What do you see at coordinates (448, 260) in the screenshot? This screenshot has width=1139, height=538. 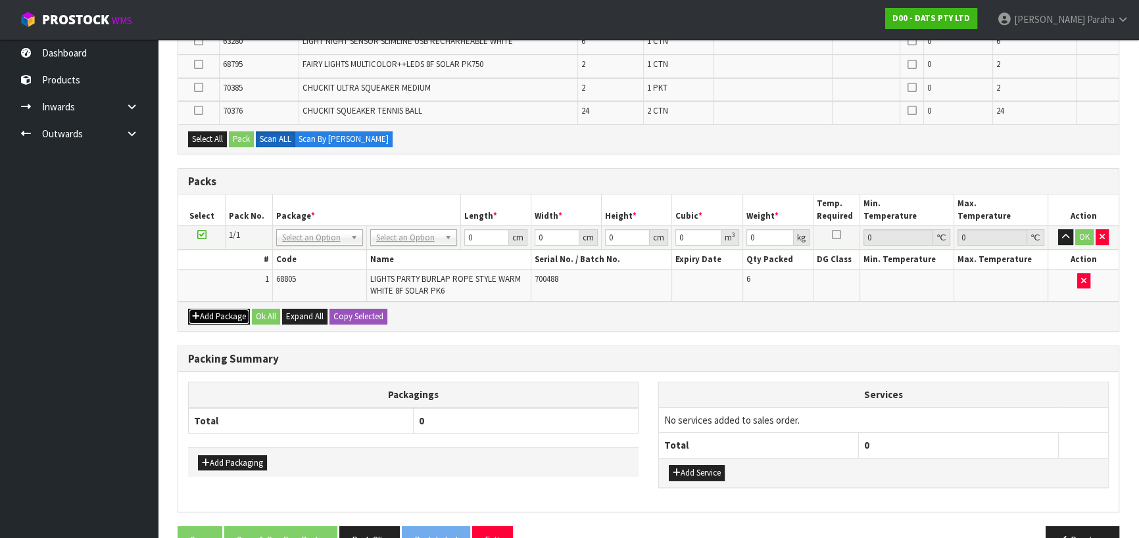 I see `th: Name` at bounding box center [448, 260].